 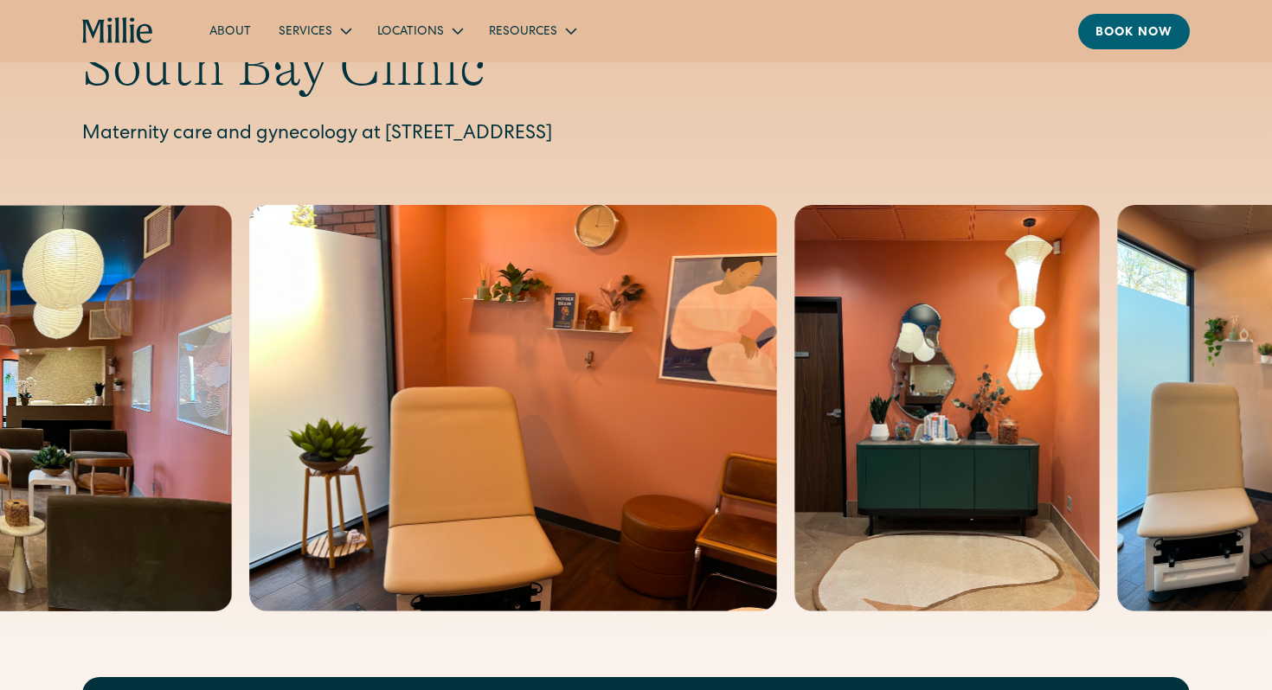 I want to click on a: Book now, so click(x=1133, y=31).